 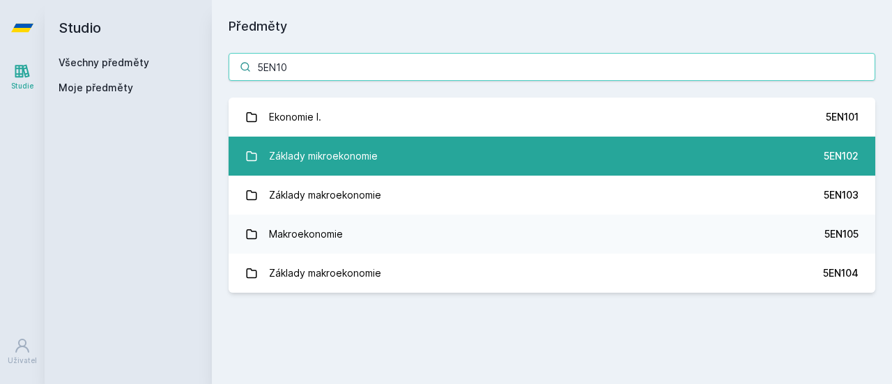 I want to click on a: Základy makroekonomie 5EN104, so click(x=552, y=273).